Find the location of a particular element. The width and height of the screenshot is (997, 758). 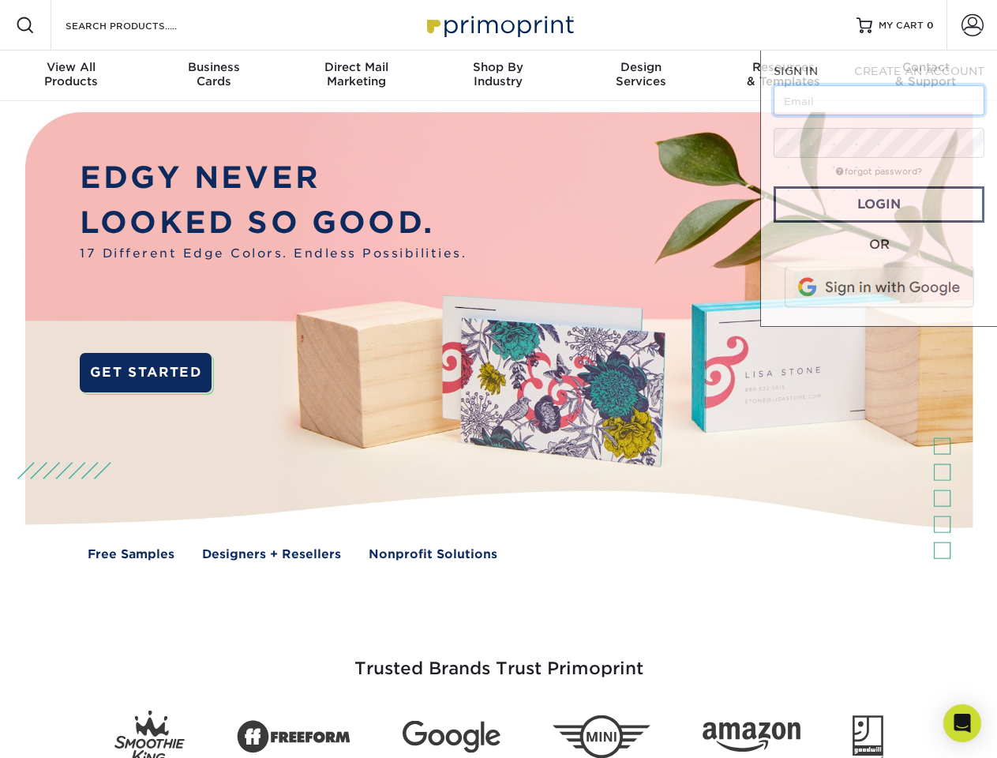

div: Marketing is located at coordinates (356, 74).